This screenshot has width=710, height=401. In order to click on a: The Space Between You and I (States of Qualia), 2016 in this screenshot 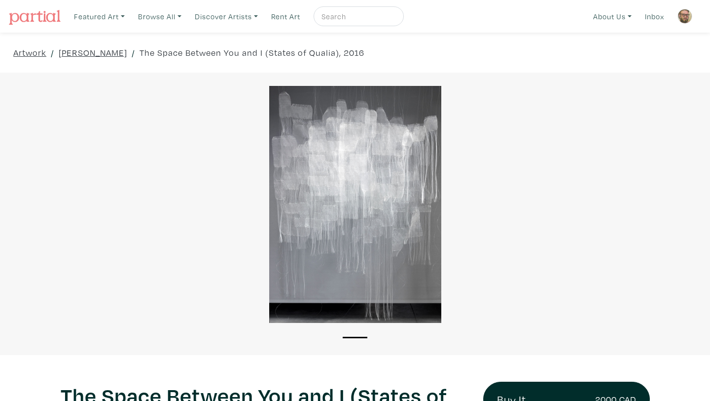, I will do `click(252, 52)`.